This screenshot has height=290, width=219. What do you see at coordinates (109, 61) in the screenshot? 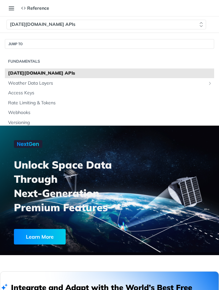
I see `h2: Fundamentals` at bounding box center [109, 61].